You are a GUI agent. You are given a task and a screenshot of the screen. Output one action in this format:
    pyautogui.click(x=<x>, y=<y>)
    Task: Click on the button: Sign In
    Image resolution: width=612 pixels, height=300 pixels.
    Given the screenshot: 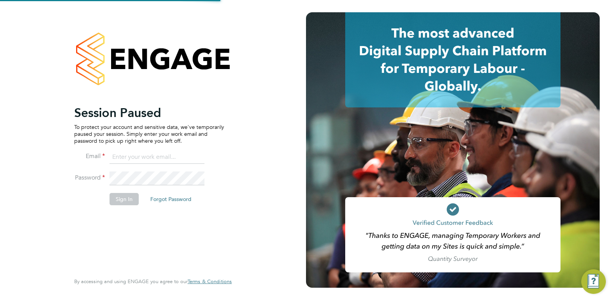 What is the action you would take?
    pyautogui.click(x=124, y=199)
    